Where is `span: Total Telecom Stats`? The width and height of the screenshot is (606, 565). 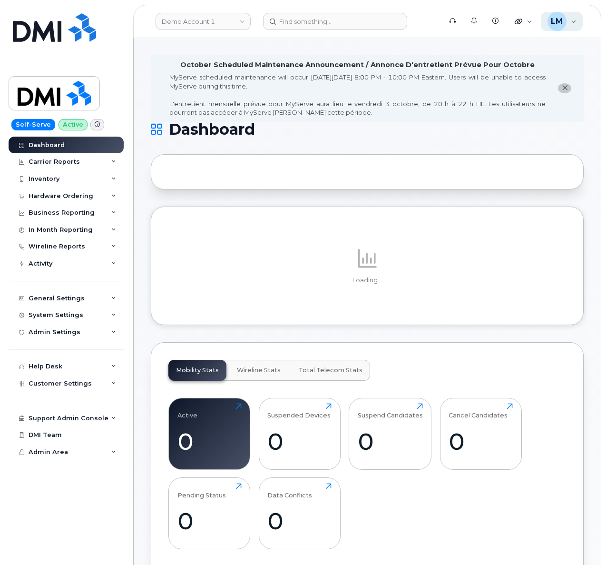 span: Total Telecom Stats is located at coordinates (331, 370).